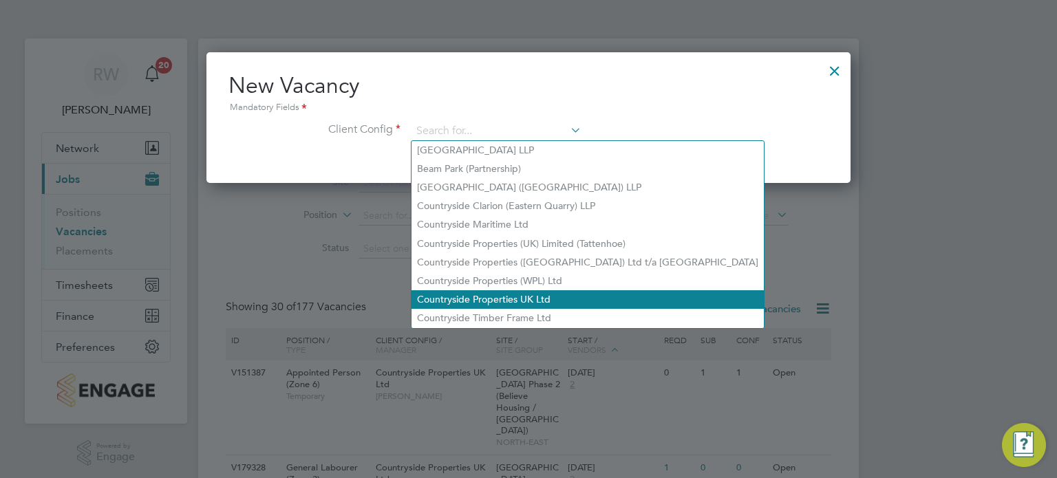 This screenshot has height=478, width=1057. I want to click on div: Mandatory Fields, so click(529, 108).